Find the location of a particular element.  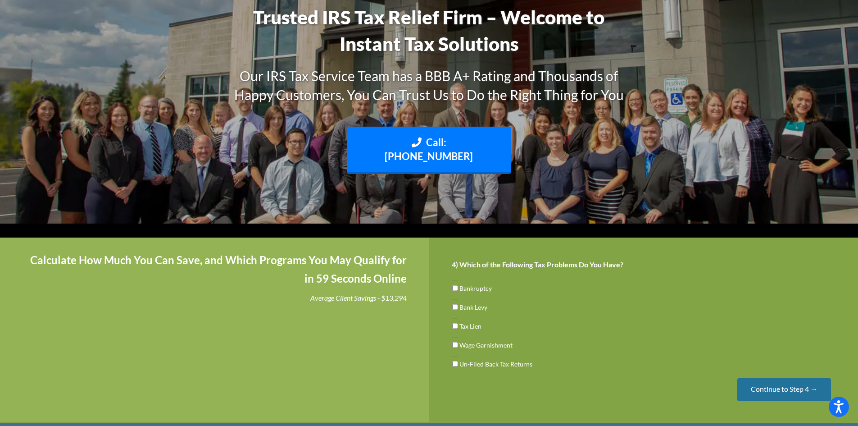

h4: Calculate How Much You Can Save, and Which Programs You May Qualify for in 59 Seconds Online is located at coordinates (214, 269).